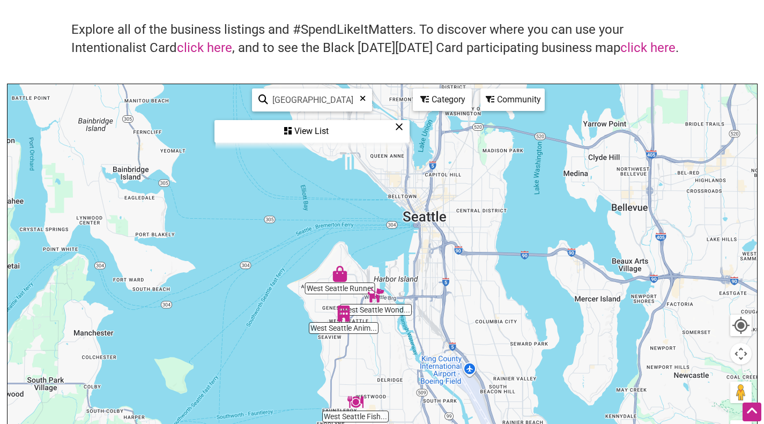 Image resolution: width=764 pixels, height=424 pixels. Describe the element at coordinates (312, 100) in the screenshot. I see `div: Type to search and filter` at that location.